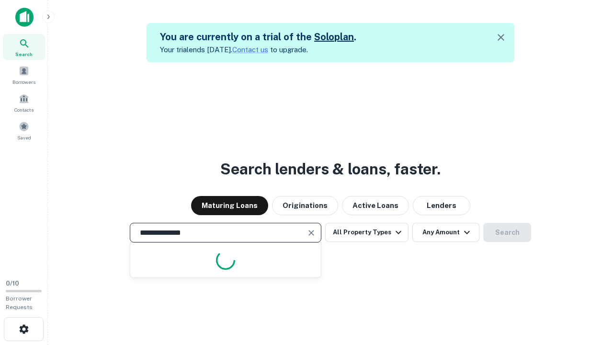 The height and width of the screenshot is (345, 613). Describe the element at coordinates (376, 206) in the screenshot. I see `button: Active Loans` at that location.